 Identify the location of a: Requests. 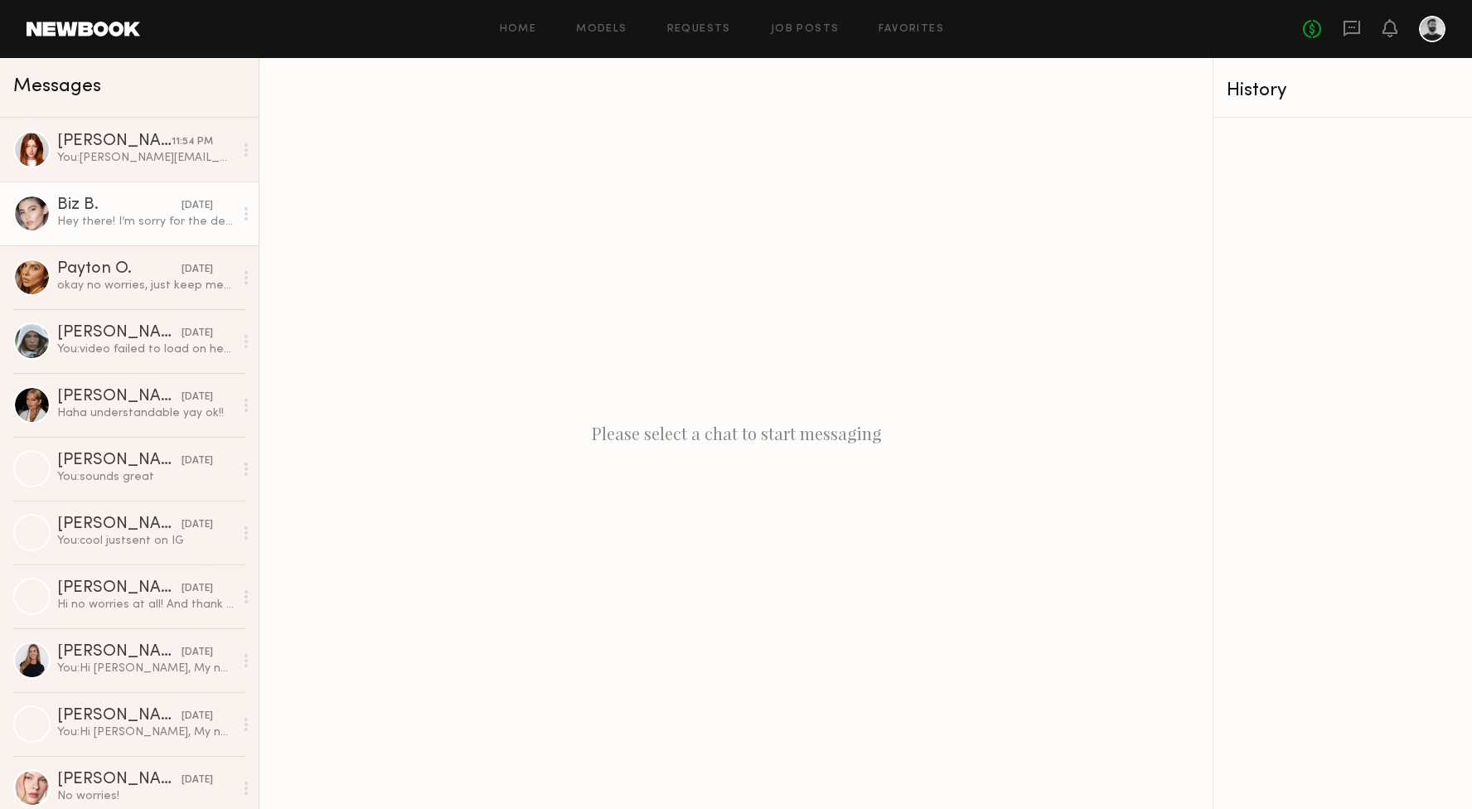
(699, 29).